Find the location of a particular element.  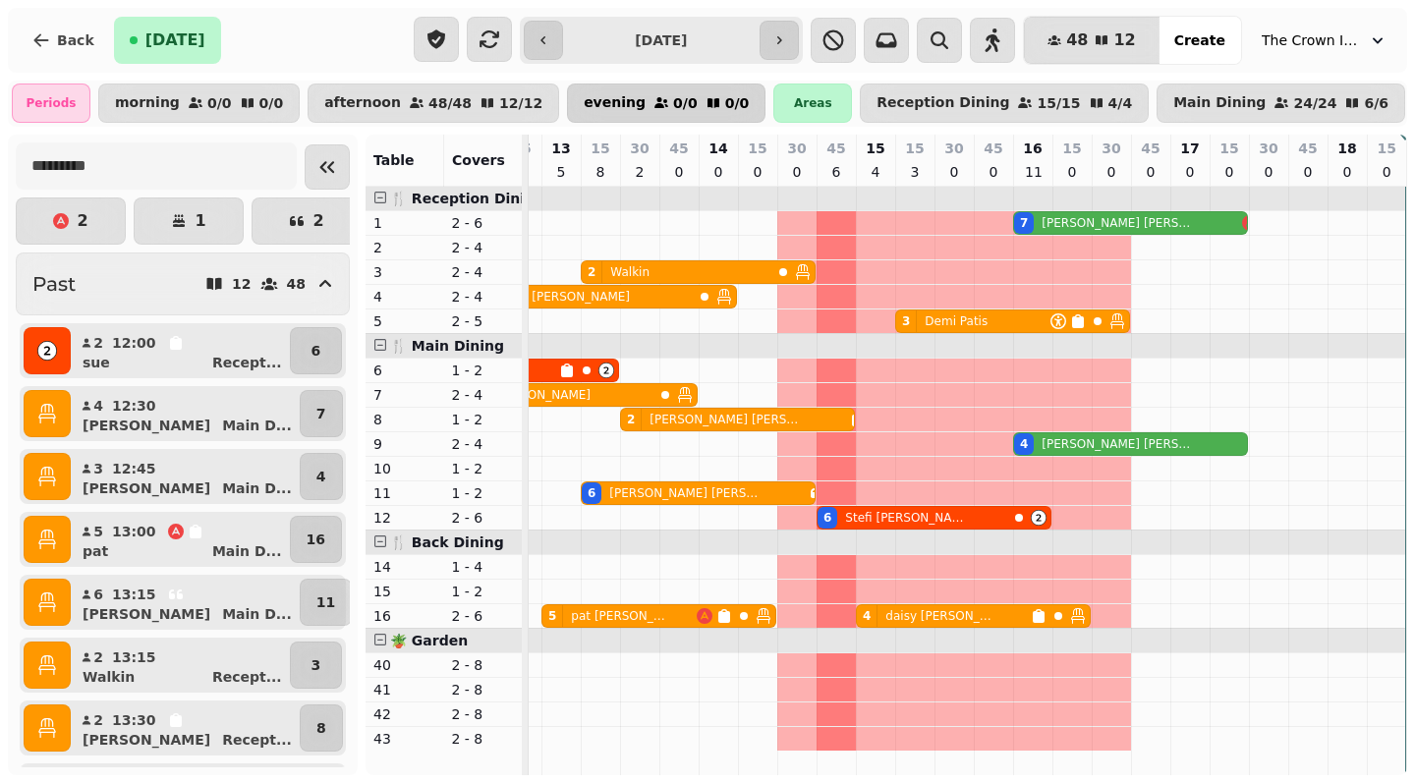

p: 13:30 is located at coordinates (134, 720).